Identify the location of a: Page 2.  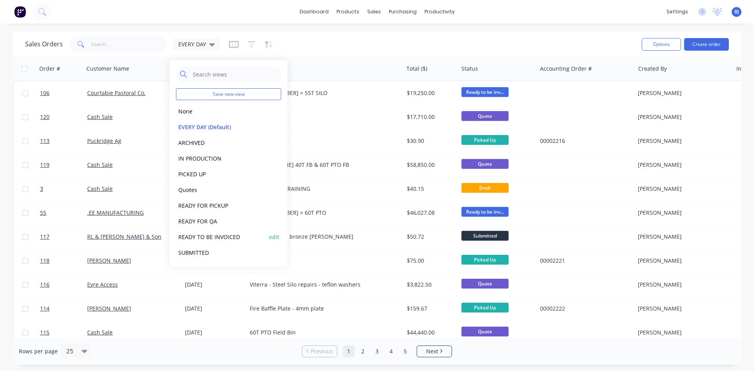
(363, 352).